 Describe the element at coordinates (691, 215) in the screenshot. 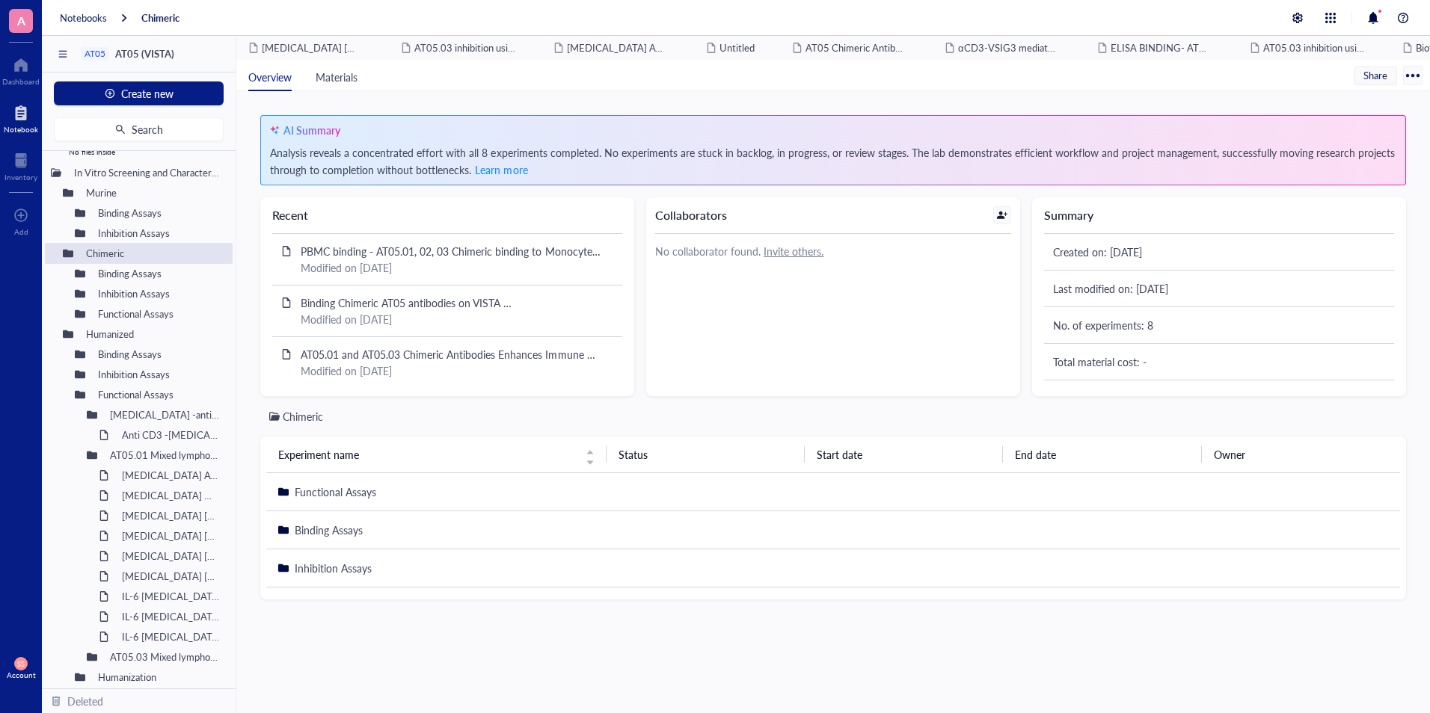

I see `div: Collaborators` at that location.